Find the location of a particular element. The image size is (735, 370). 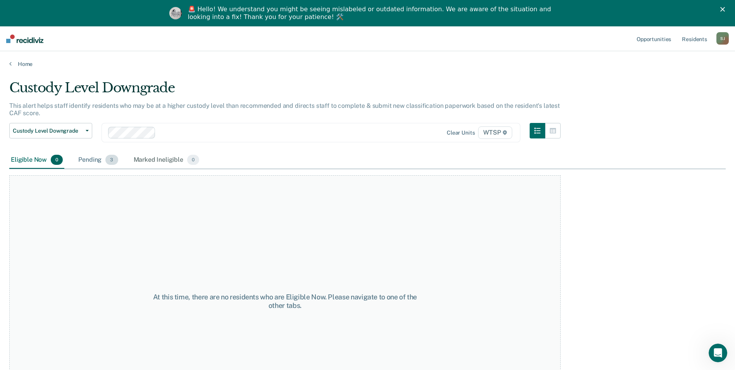

p: This alert helps staff identify residents who may be at a higher custody level than recommended a... is located at coordinates (284, 109).